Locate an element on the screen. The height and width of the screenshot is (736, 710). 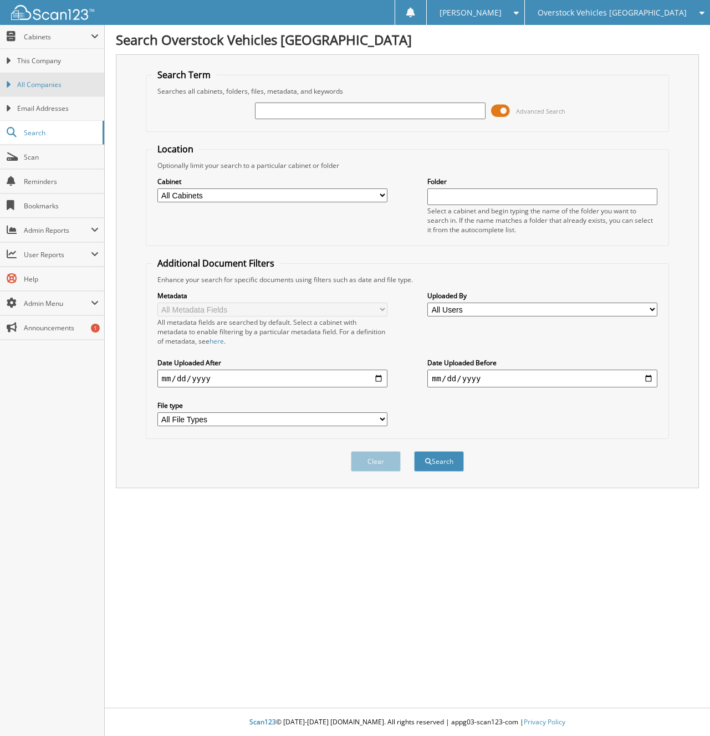
div: Enhance your search for specific documents using filters such as date and file type. is located at coordinates (407, 279).